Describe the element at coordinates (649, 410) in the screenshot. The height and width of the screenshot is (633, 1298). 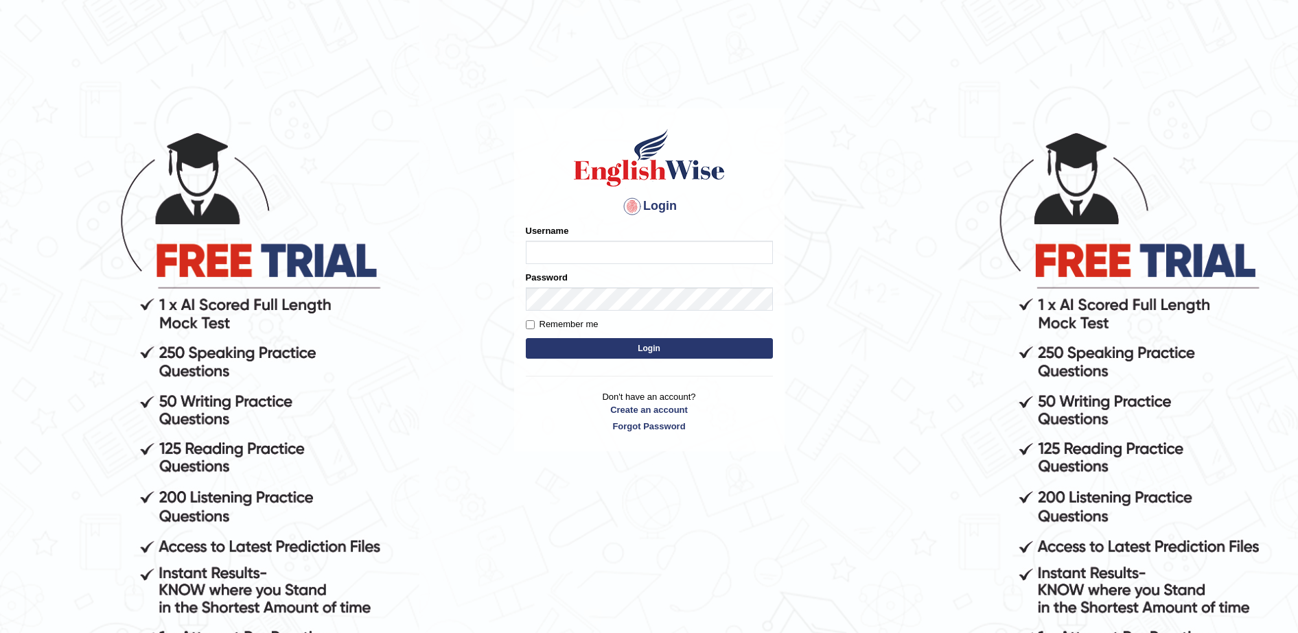
I see `a: Create an account` at that location.